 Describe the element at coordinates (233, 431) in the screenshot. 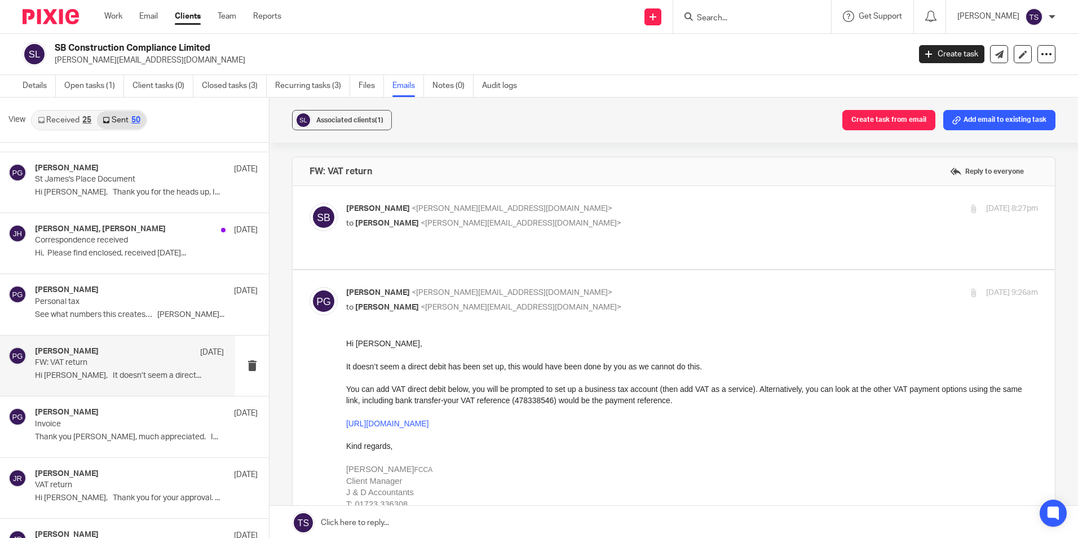

I see `b: SB Construction Compliance` at that location.